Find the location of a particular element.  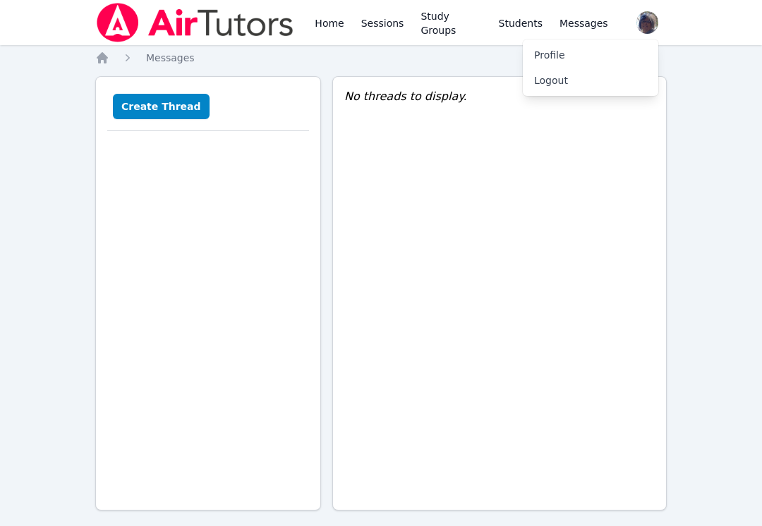

button: Create Thread is located at coordinates (161, 106).